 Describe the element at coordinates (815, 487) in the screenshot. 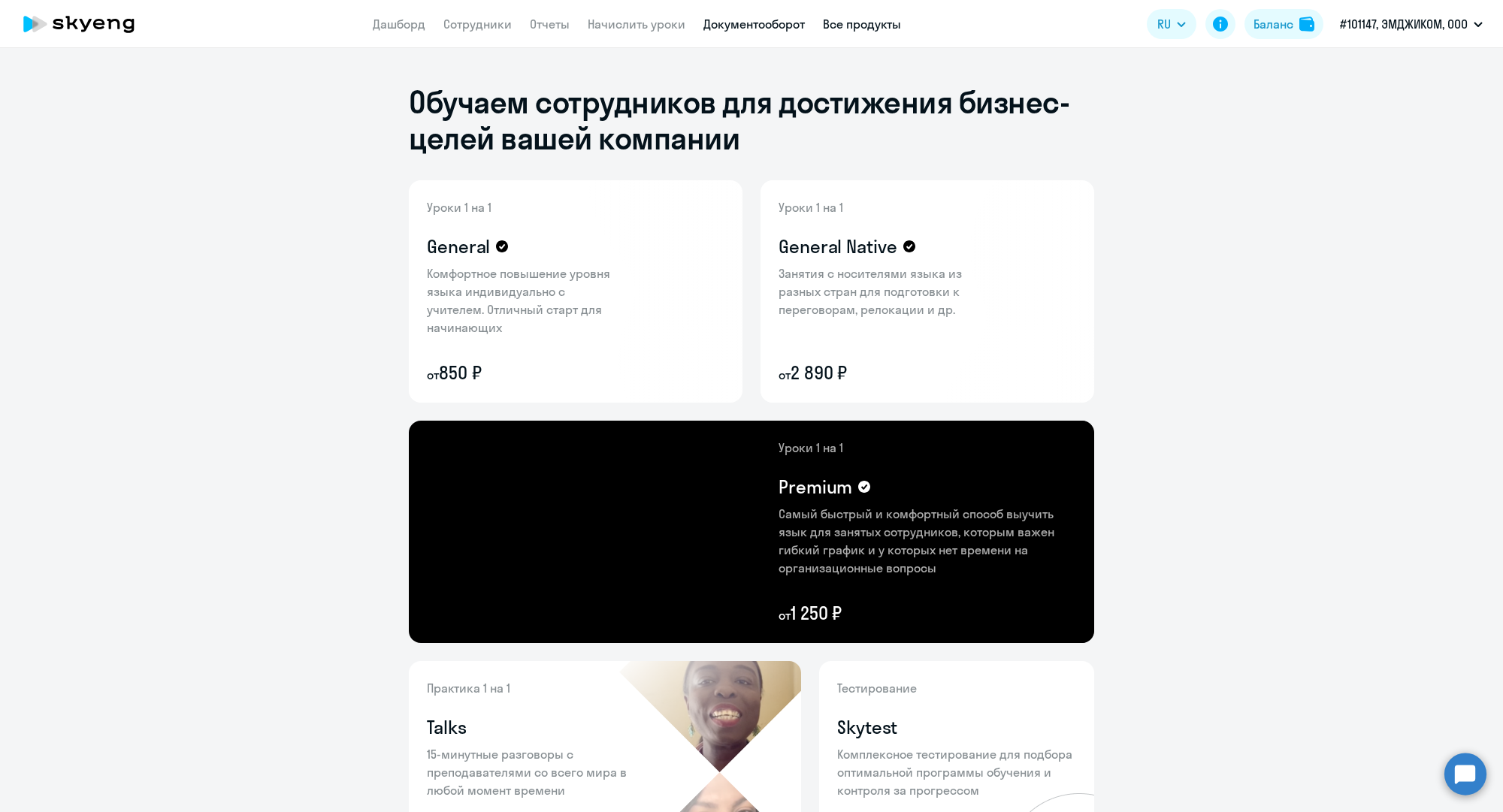

I see `h4: Premium` at that location.